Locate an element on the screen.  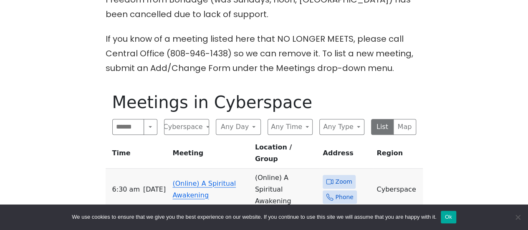
input: Search is located at coordinates (128, 127).